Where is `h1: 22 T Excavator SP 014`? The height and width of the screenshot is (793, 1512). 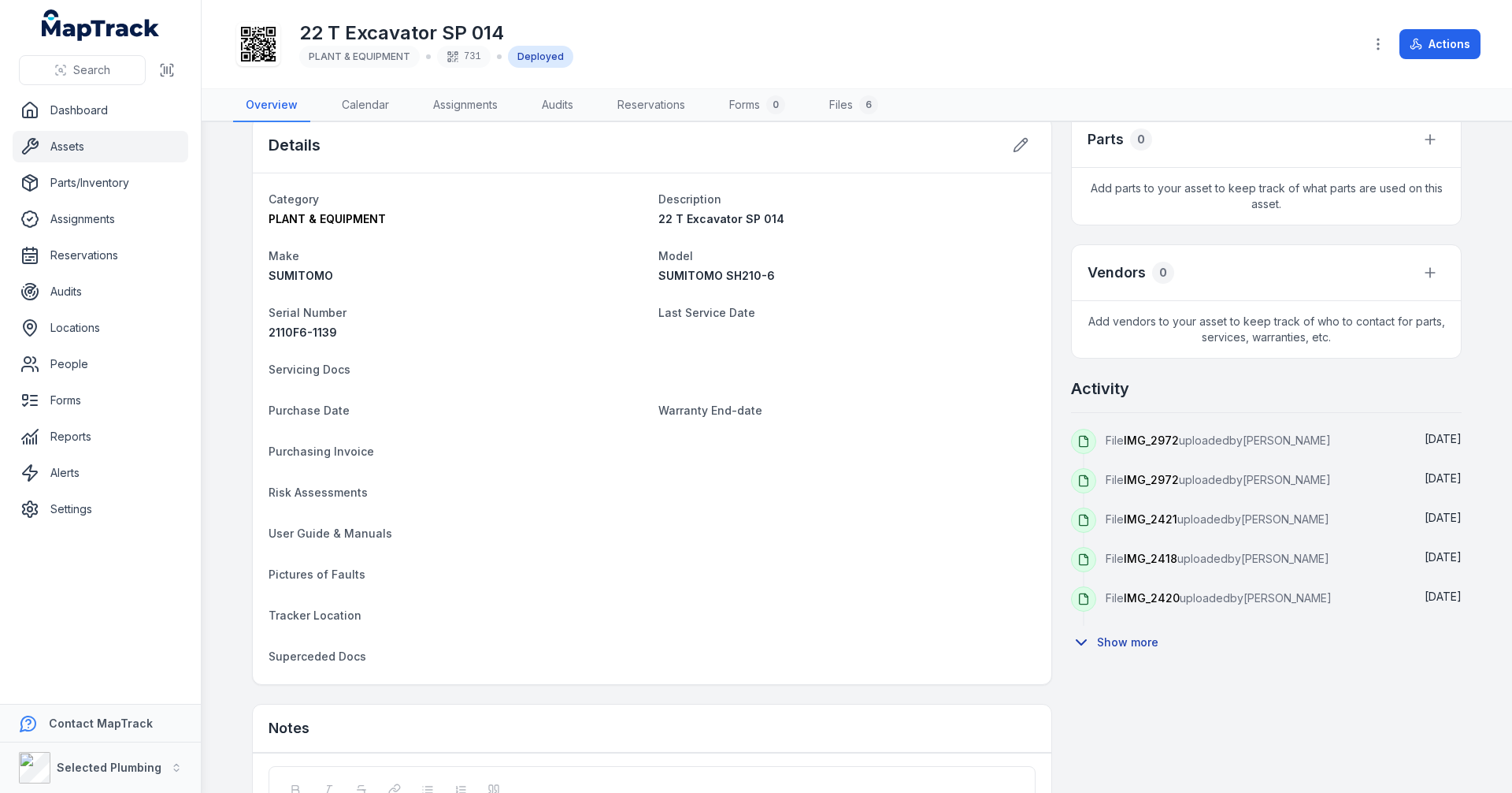 h1: 22 T Excavator SP 014 is located at coordinates (437, 33).